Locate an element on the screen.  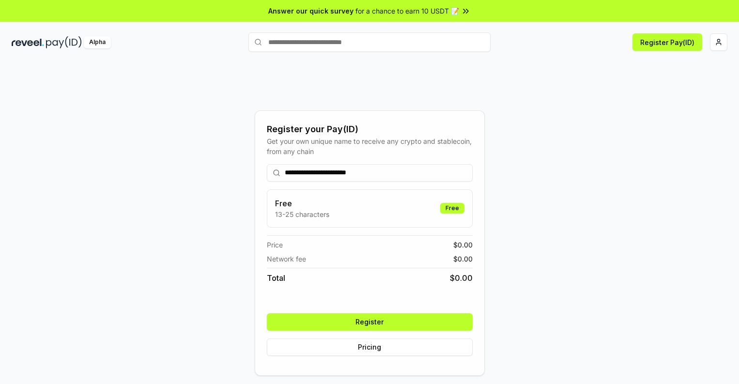
button: Register Pay(ID) is located at coordinates (667, 42).